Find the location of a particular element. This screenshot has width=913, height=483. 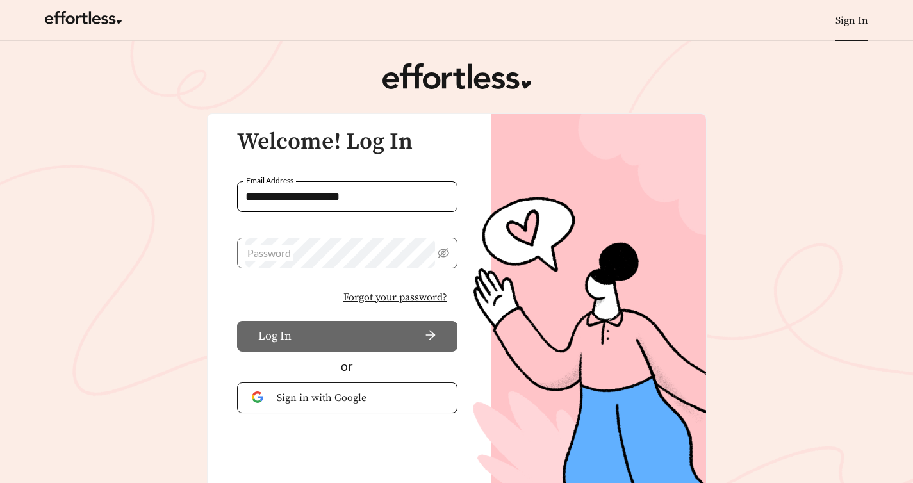

h3: Welcome! Log In is located at coordinates (347, 142).